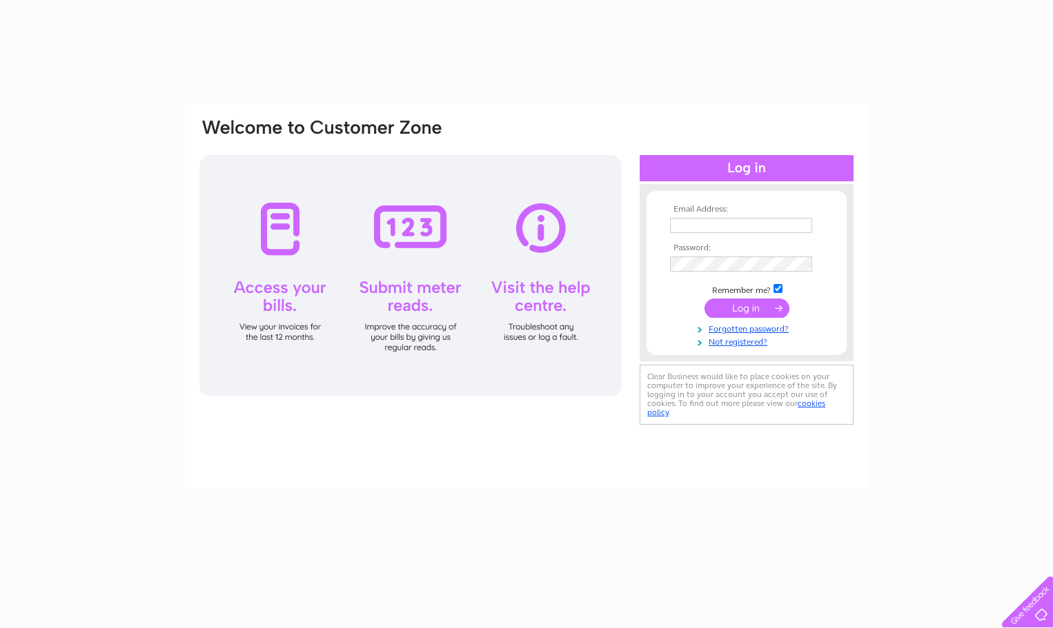 This screenshot has height=628, width=1053. Describe the element at coordinates (746, 248) in the screenshot. I see `th: Password:` at that location.